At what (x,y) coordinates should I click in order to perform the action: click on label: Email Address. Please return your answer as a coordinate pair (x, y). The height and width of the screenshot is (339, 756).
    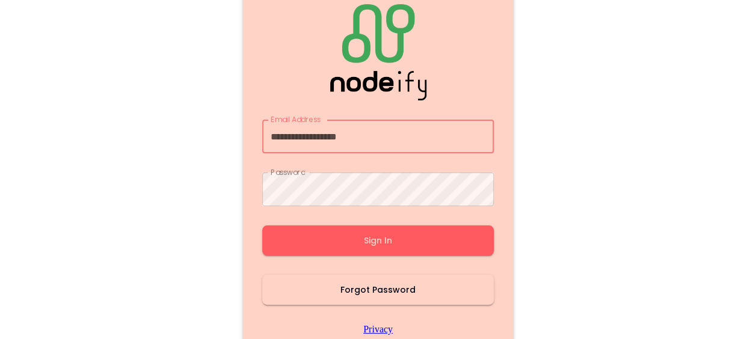
    Looking at the image, I should click on (295, 119).